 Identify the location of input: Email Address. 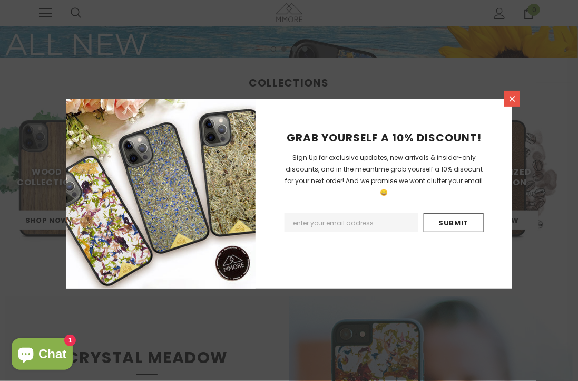
(352, 223).